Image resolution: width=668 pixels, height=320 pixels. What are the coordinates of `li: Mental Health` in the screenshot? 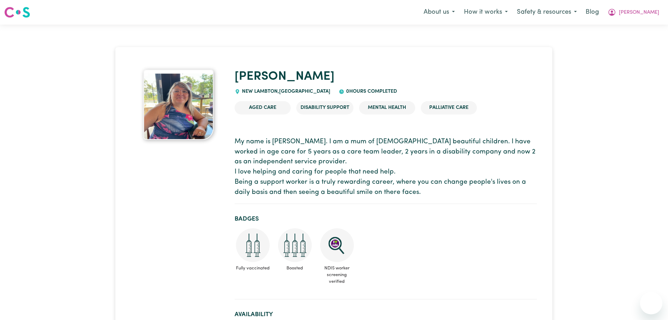 It's located at (387, 108).